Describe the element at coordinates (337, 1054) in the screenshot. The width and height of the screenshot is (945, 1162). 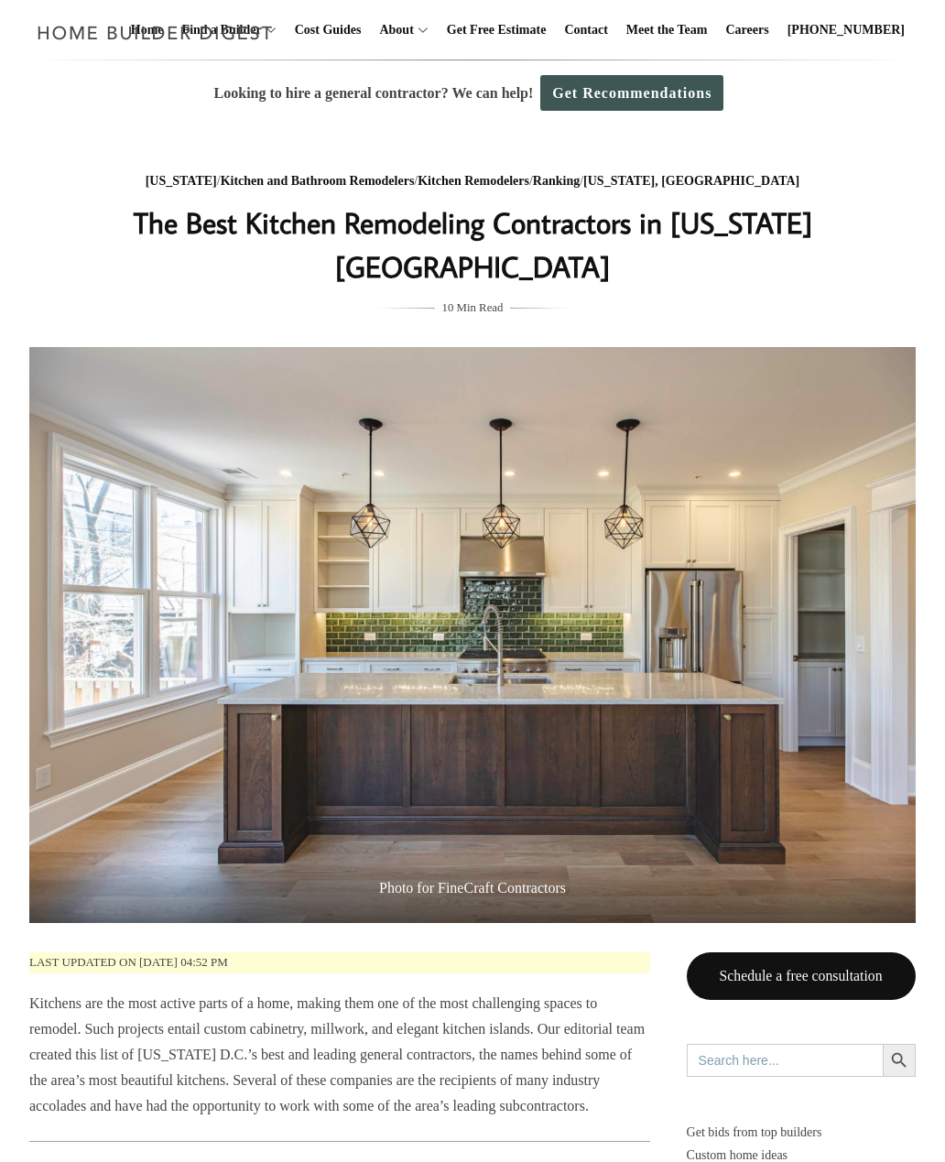
I see `span: Kitchens are the most active parts of a home, making them one of the most challenging spaces to r...` at that location.